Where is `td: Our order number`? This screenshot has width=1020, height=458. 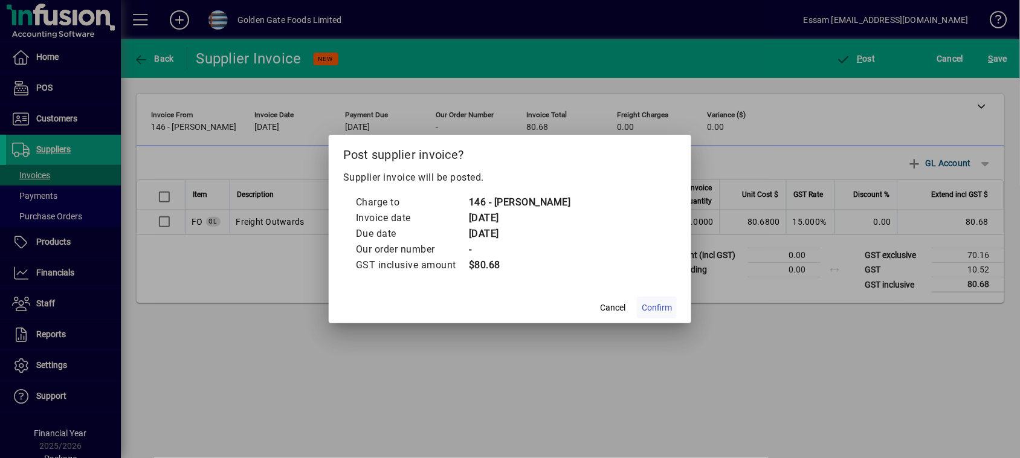 td: Our order number is located at coordinates (412, 250).